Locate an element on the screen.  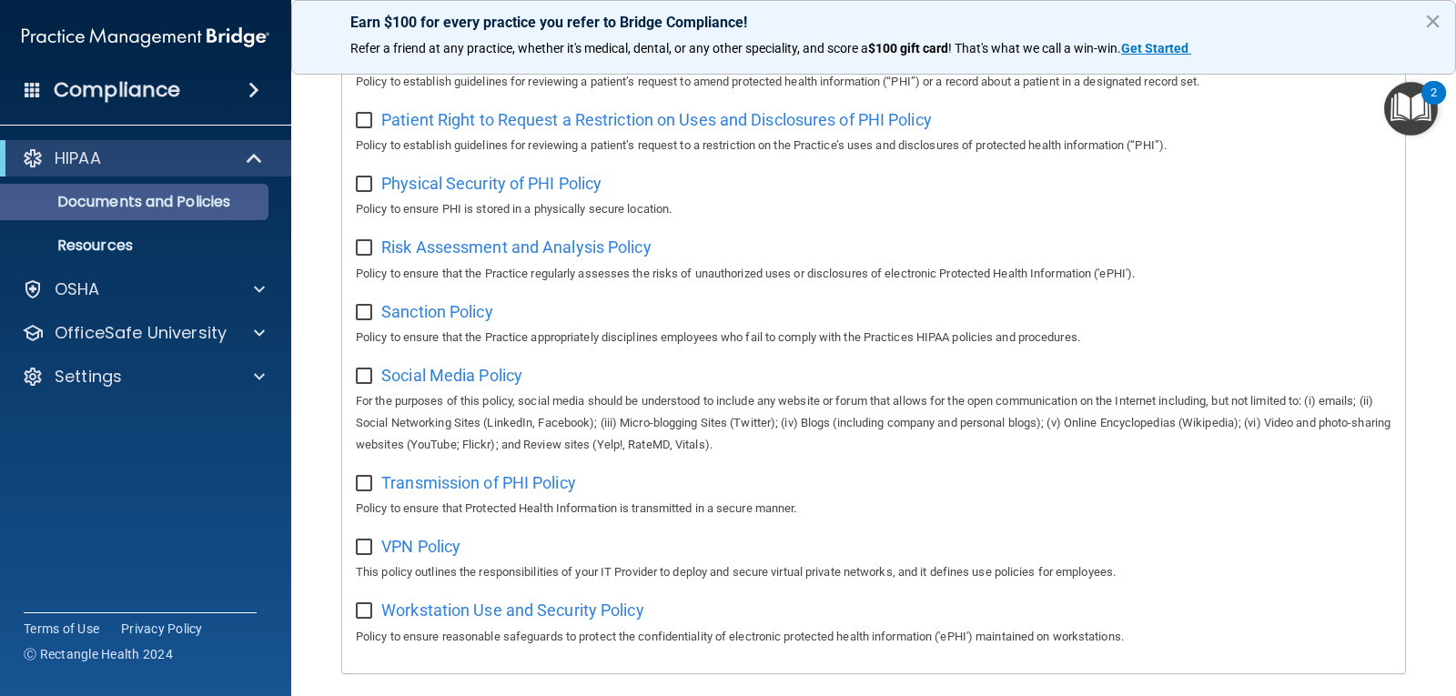
span: ! That's what we call a win-win. is located at coordinates (1035, 48).